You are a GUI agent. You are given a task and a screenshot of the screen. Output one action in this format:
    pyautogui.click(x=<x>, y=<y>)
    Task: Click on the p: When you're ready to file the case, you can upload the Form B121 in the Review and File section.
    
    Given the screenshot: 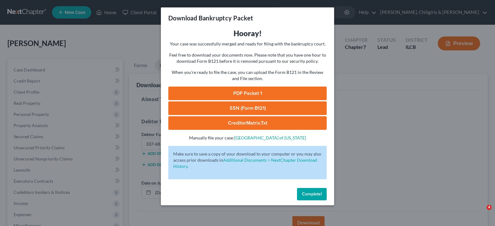 What is the action you would take?
    pyautogui.click(x=247, y=75)
    